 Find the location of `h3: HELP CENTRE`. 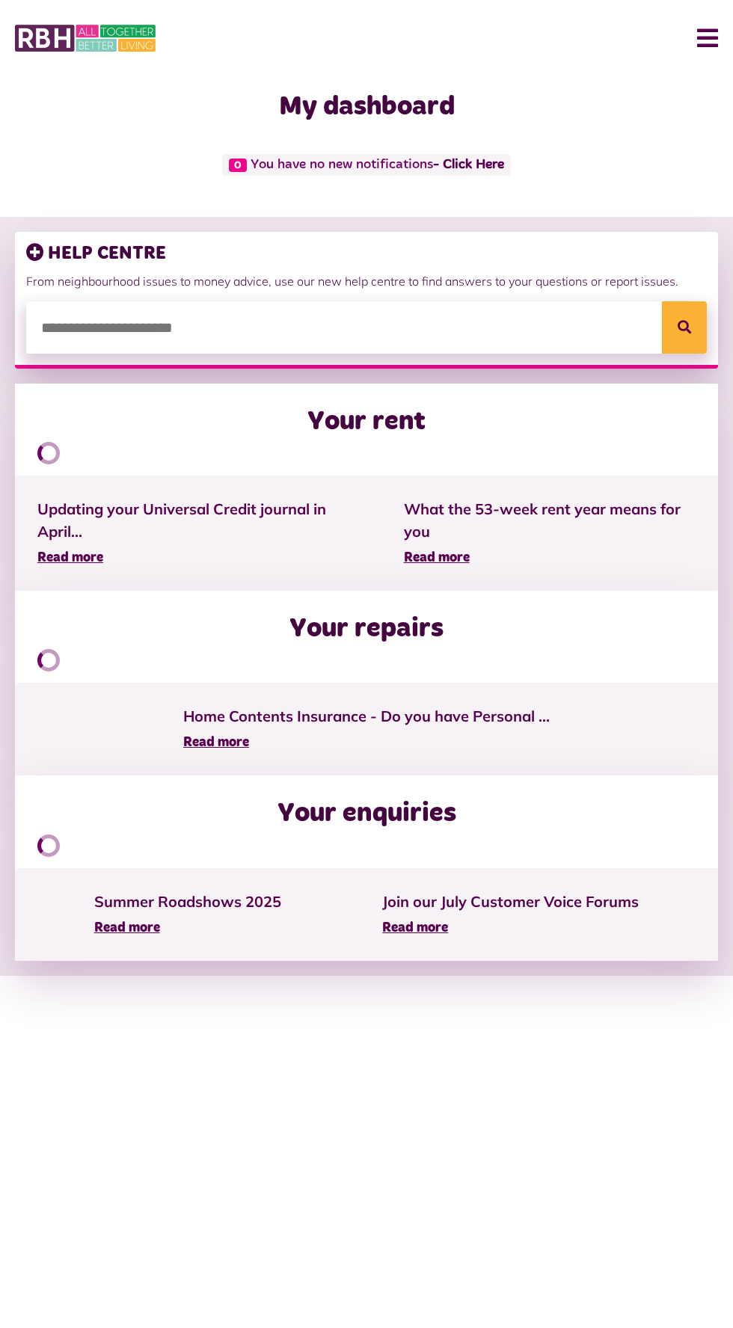

h3: HELP CENTRE is located at coordinates (366, 253).